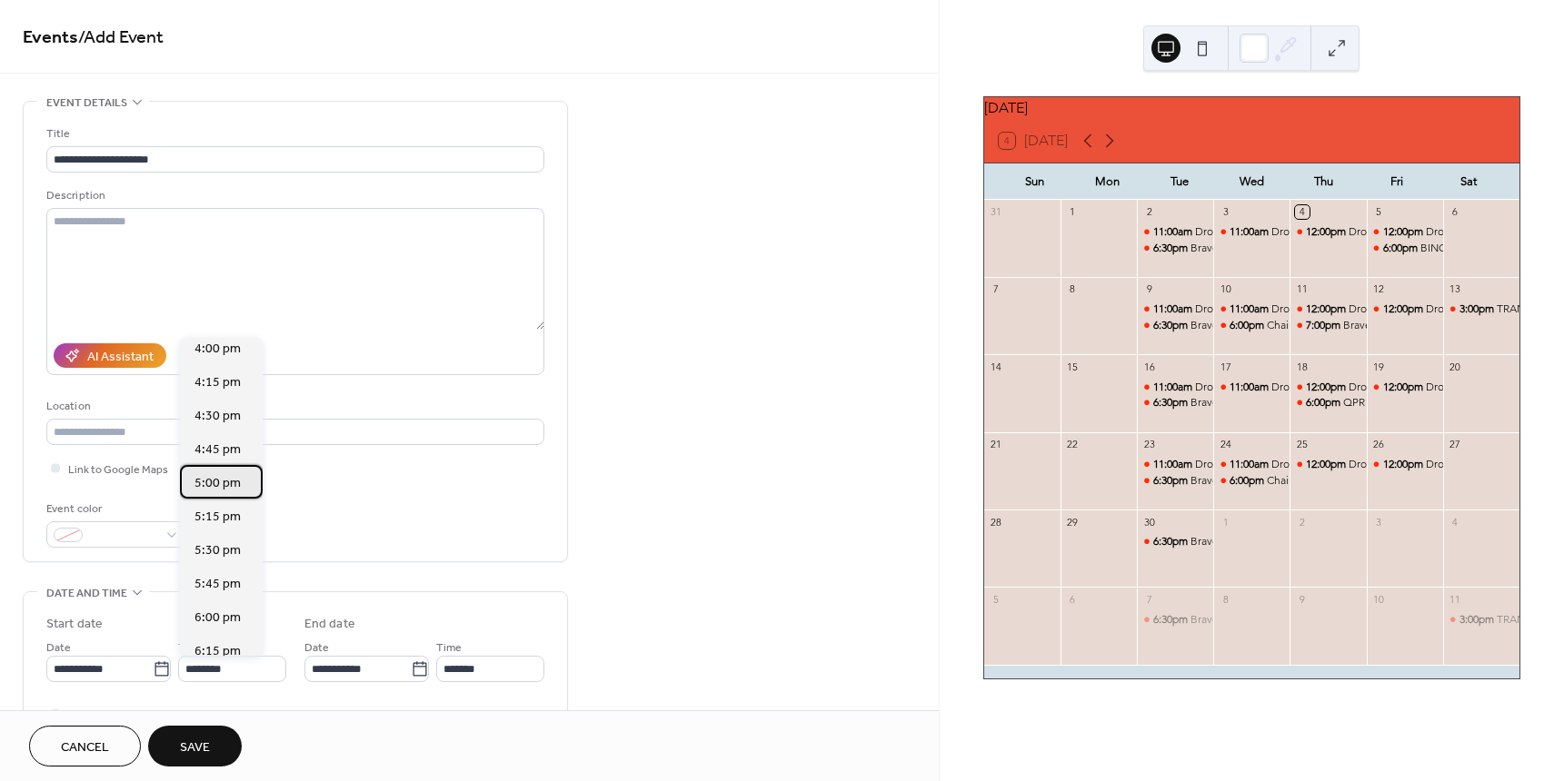  I want to click on div: TRANScendence Peer Support Group, so click(1481, 309).